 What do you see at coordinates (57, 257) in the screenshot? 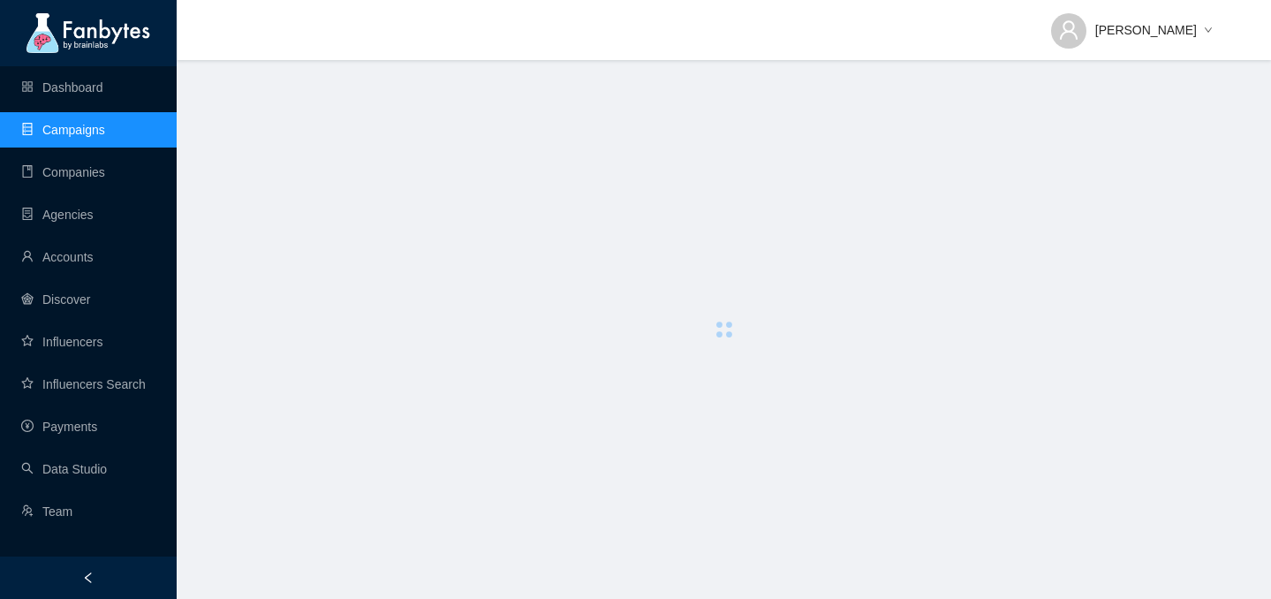
I see `a: userAccounts` at bounding box center [57, 257].